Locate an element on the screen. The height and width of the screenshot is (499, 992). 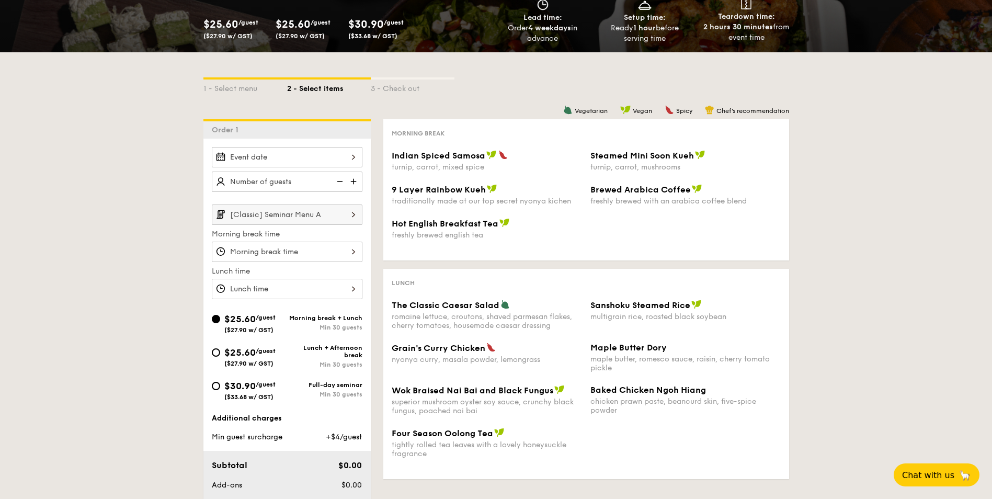
input: Morning break time is located at coordinates (287, 252).